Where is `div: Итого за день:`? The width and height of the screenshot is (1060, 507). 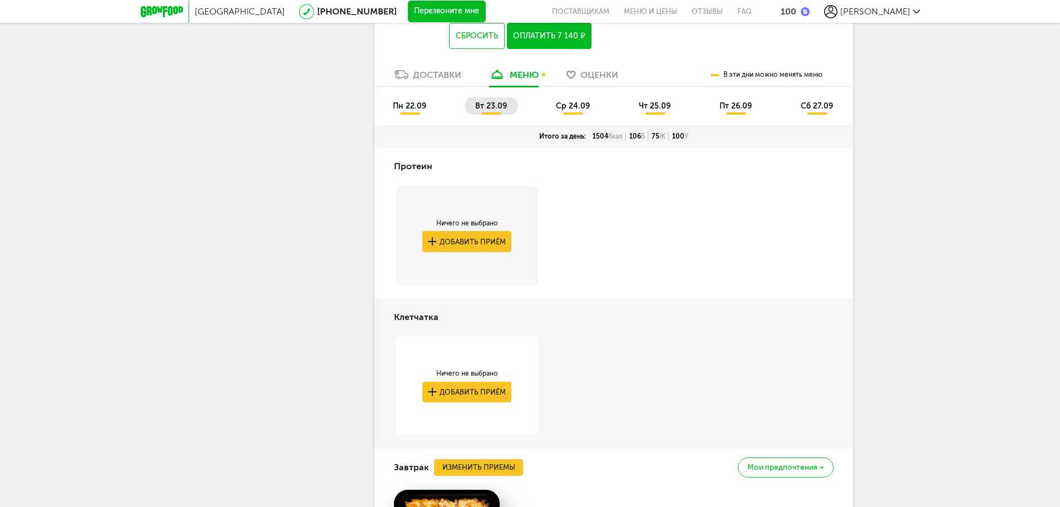 div: Итого за день: is located at coordinates (562, 136).